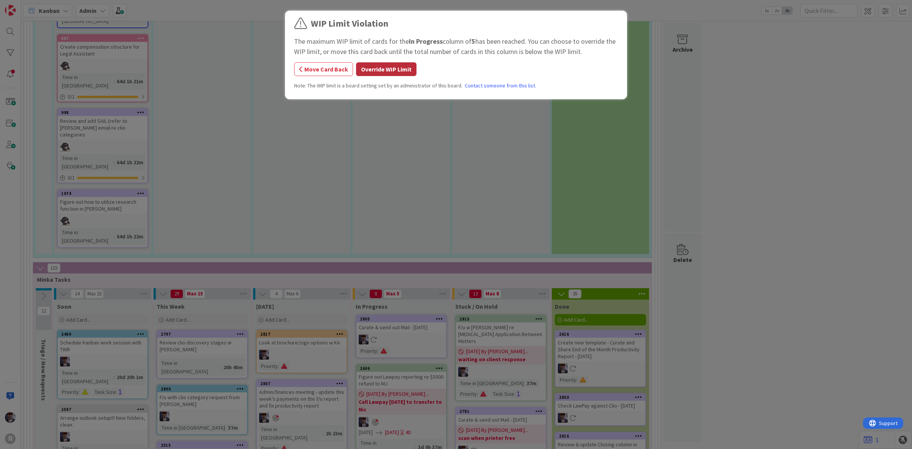 Image resolution: width=912 pixels, height=449 pixels. I want to click on b: In Progress, so click(425, 41).